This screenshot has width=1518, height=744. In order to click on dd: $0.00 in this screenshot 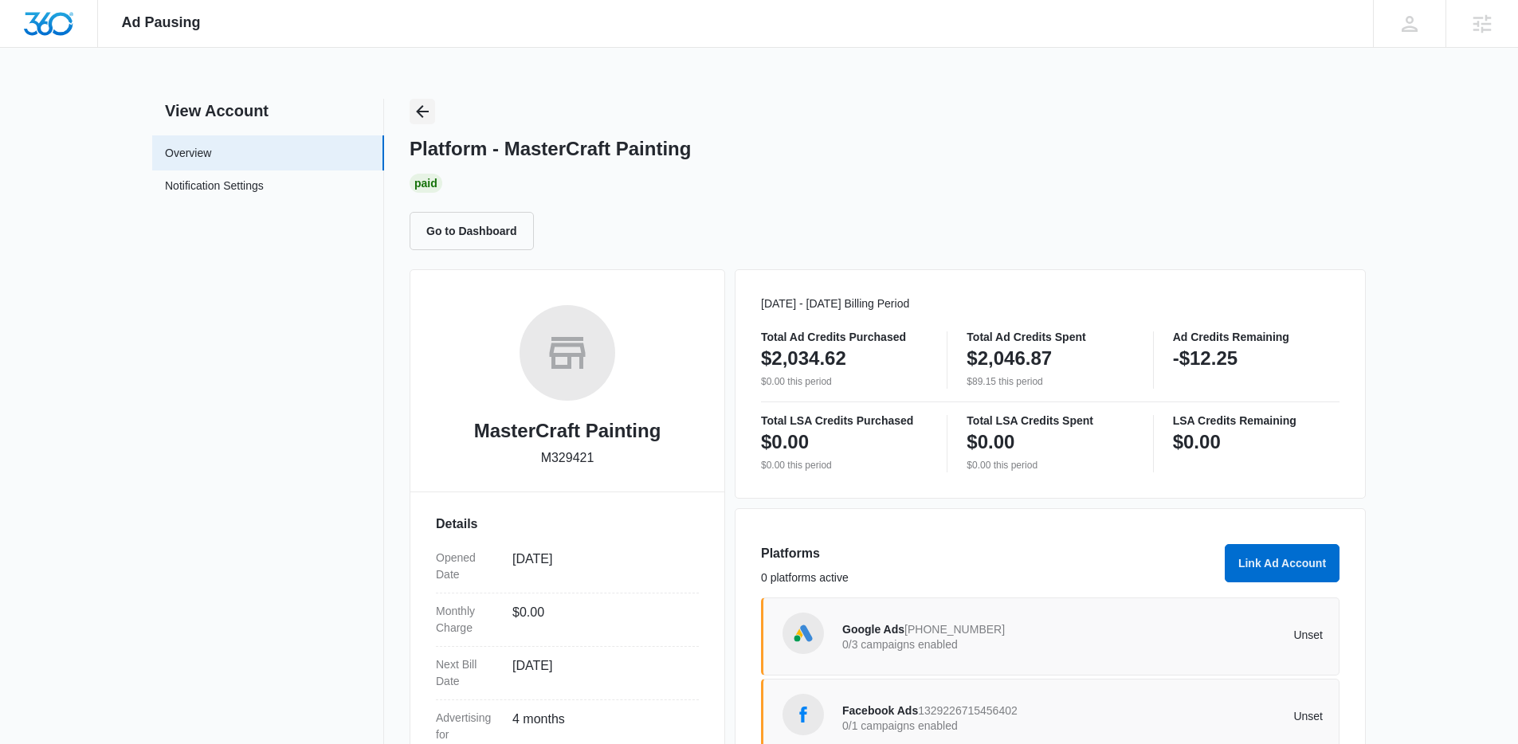, I will do `click(599, 620)`.